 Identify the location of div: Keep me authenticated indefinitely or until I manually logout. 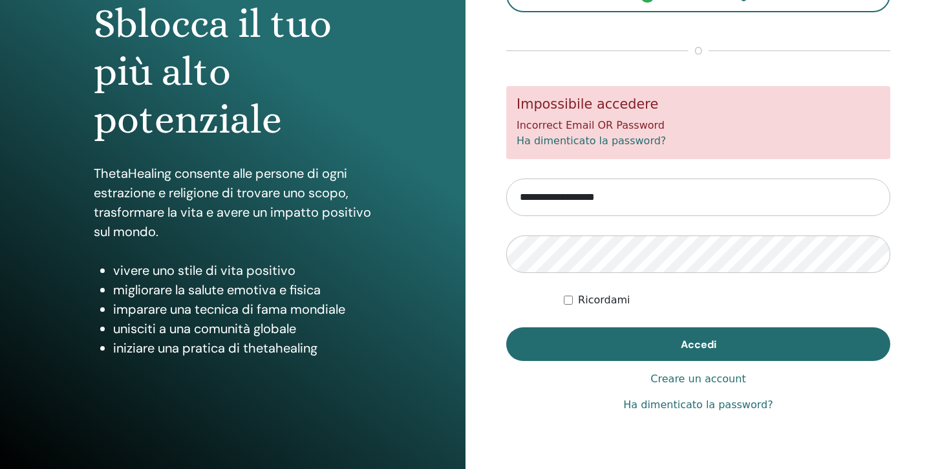
(726, 300).